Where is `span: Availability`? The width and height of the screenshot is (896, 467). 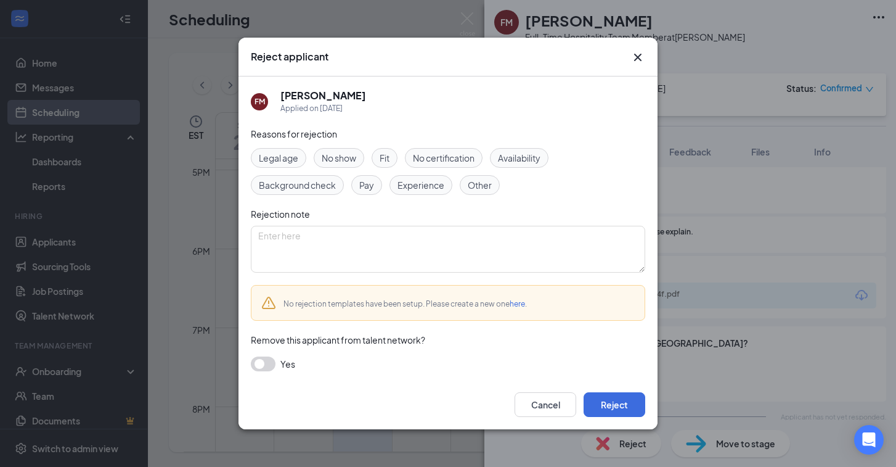
span: Availability is located at coordinates (519, 158).